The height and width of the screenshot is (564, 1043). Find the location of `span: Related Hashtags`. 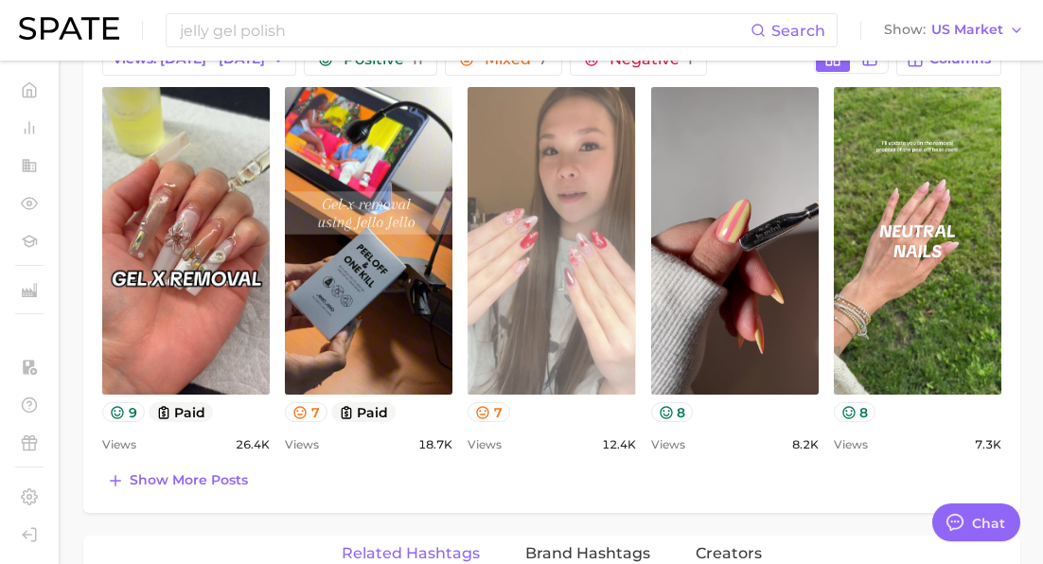

span: Related Hashtags is located at coordinates (411, 554).